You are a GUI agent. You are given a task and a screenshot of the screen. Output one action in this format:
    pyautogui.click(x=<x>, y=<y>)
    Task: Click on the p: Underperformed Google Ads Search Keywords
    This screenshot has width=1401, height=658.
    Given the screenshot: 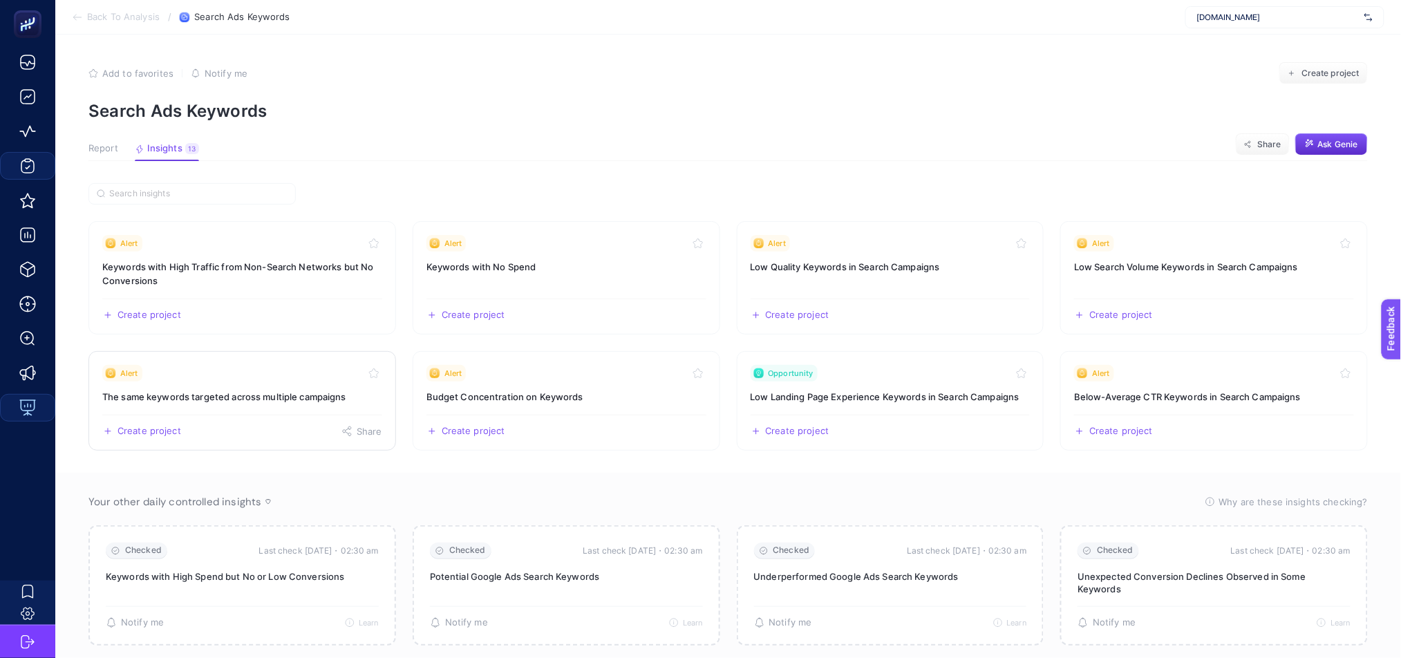 What is the action you would take?
    pyautogui.click(x=890, y=576)
    